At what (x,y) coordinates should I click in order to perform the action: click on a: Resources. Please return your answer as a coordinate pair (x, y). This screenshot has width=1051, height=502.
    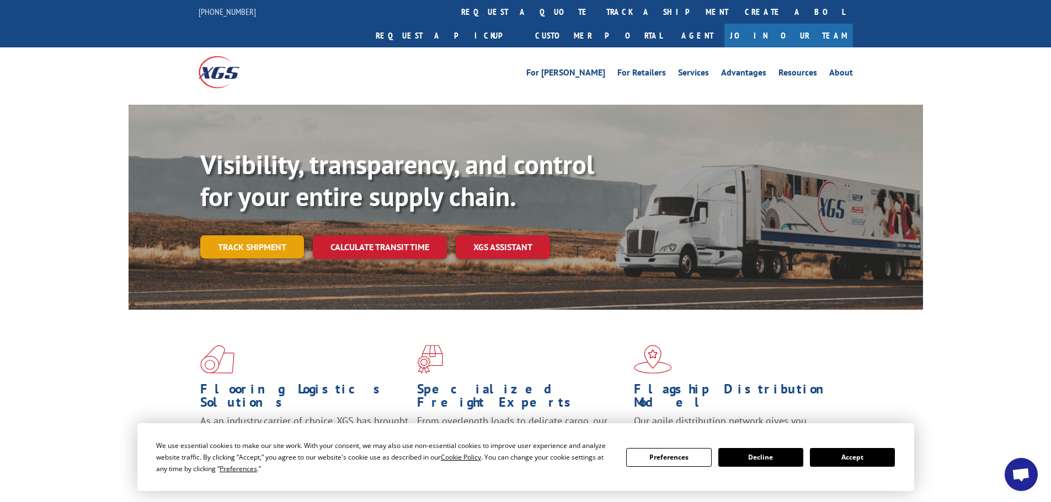
    Looking at the image, I should click on (797, 74).